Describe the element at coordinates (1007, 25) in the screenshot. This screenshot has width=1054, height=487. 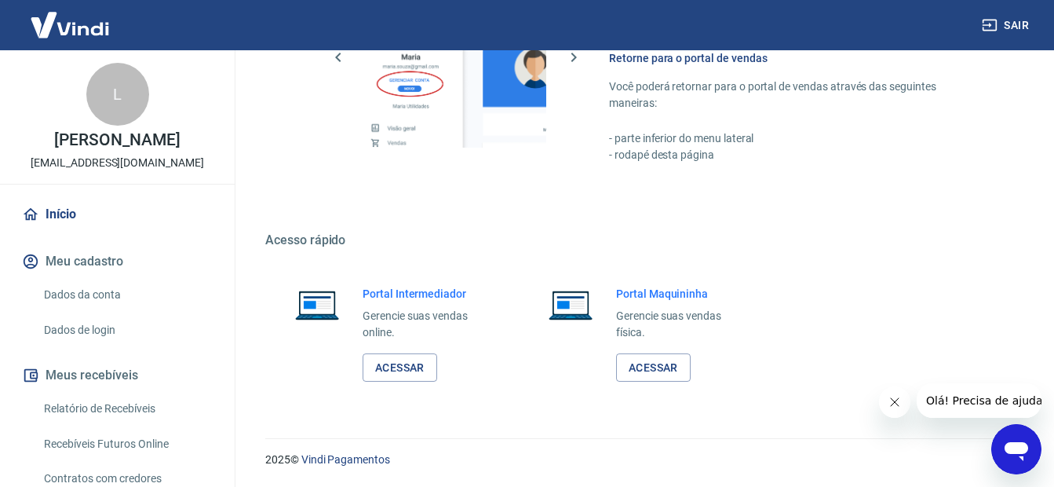
I see `button: Sair` at that location.